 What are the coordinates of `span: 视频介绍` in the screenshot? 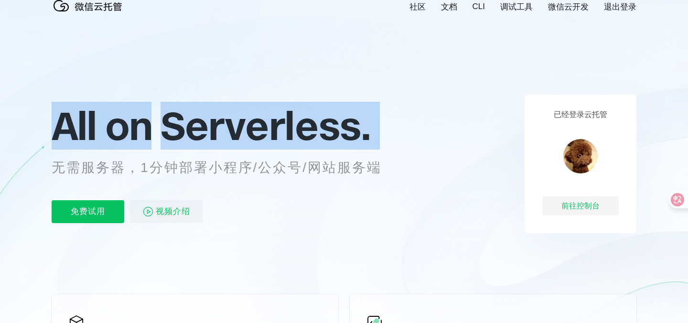 It's located at (173, 212).